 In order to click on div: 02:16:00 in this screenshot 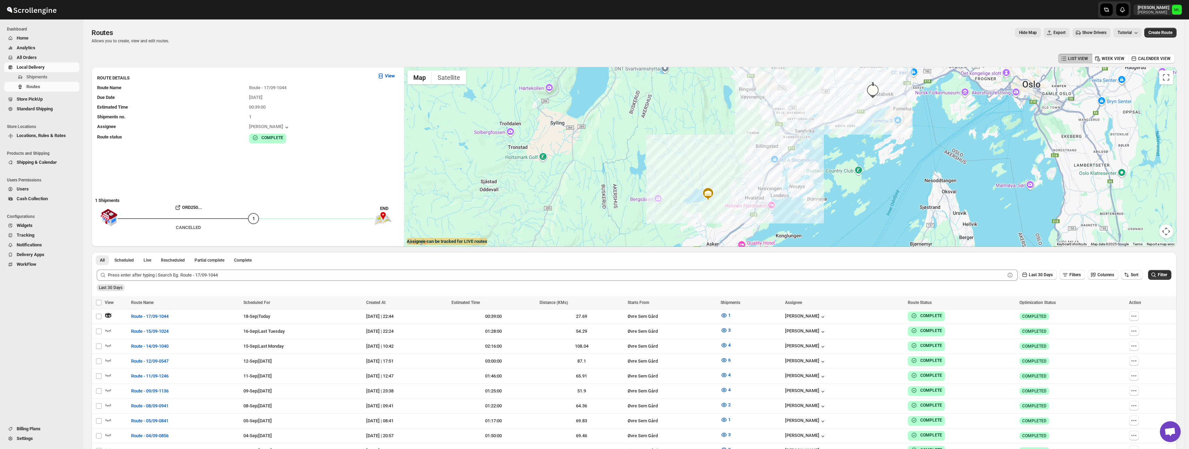, I will do `click(493, 346)`.